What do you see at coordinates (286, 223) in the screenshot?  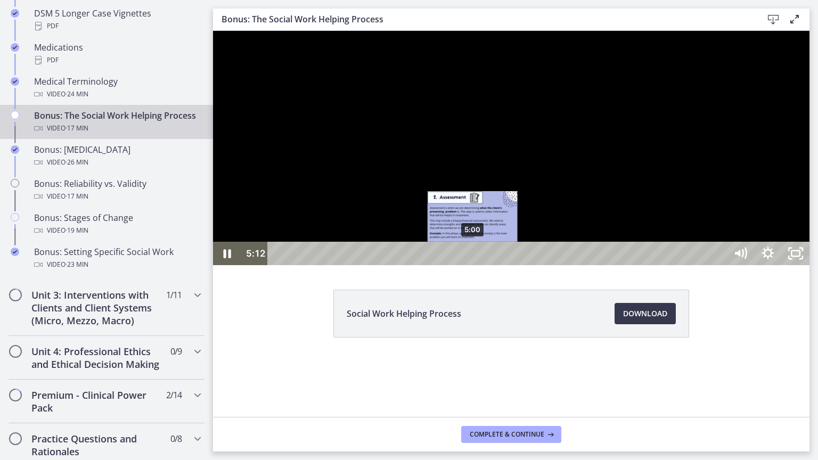 I see `div: Playbar` at bounding box center [286, 223].